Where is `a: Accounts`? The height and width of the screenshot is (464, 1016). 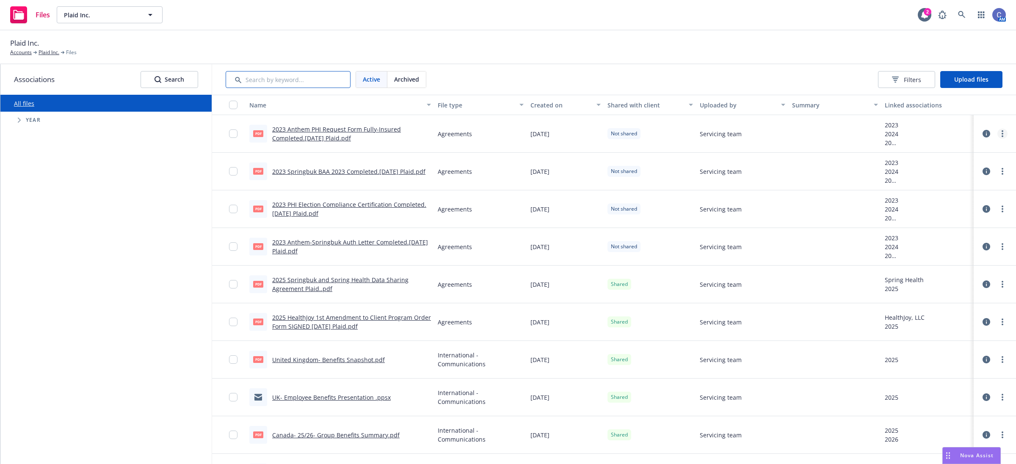
a: Accounts is located at coordinates (21, 52).